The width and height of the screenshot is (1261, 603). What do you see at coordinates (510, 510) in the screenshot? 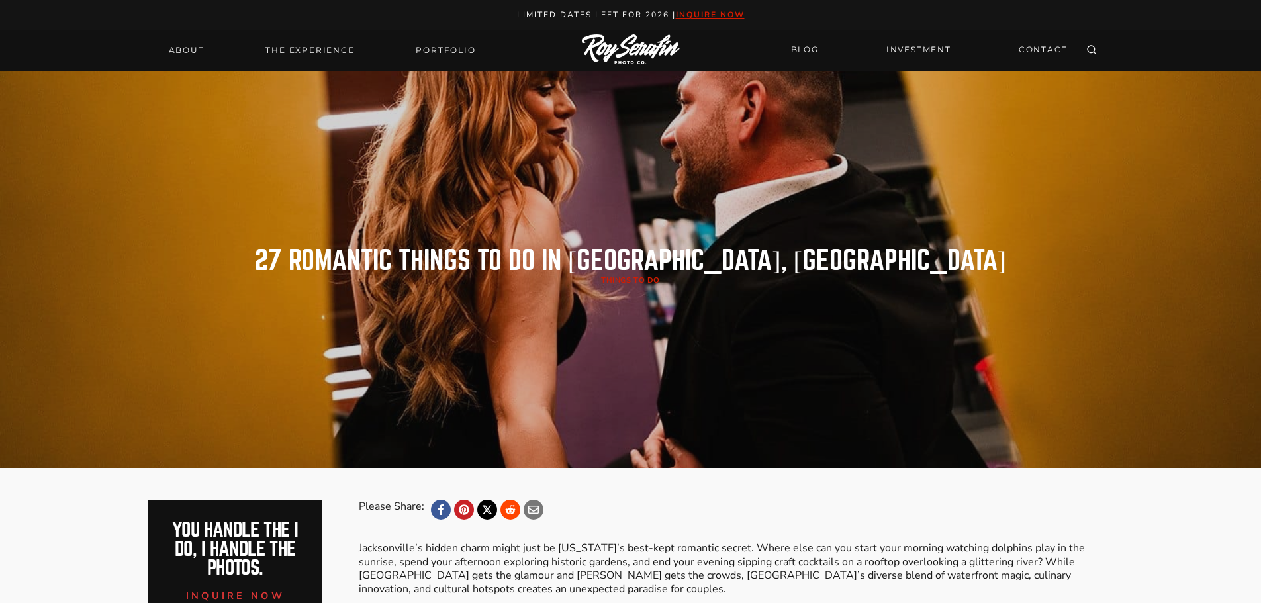
I see `a: Reddit` at bounding box center [510, 510].